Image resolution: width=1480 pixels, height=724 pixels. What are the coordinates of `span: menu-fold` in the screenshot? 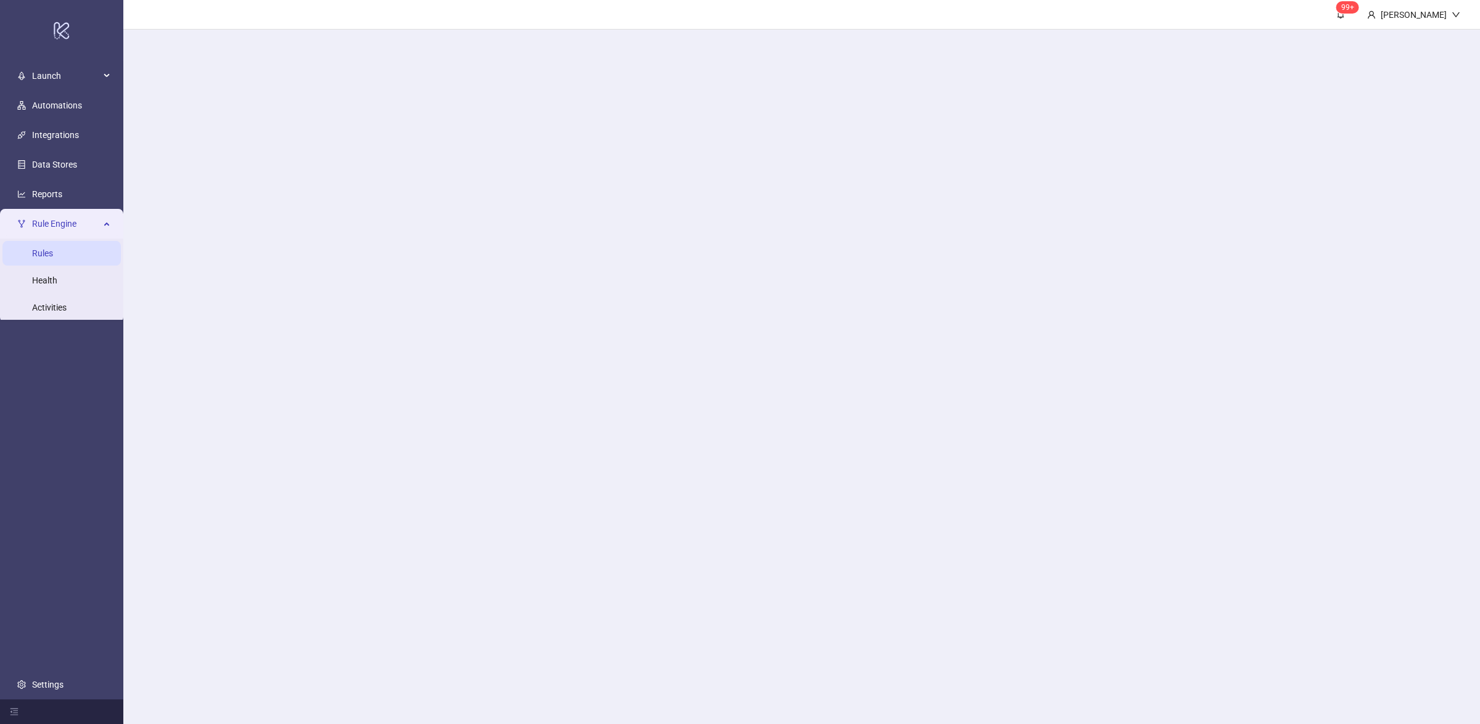 It's located at (14, 712).